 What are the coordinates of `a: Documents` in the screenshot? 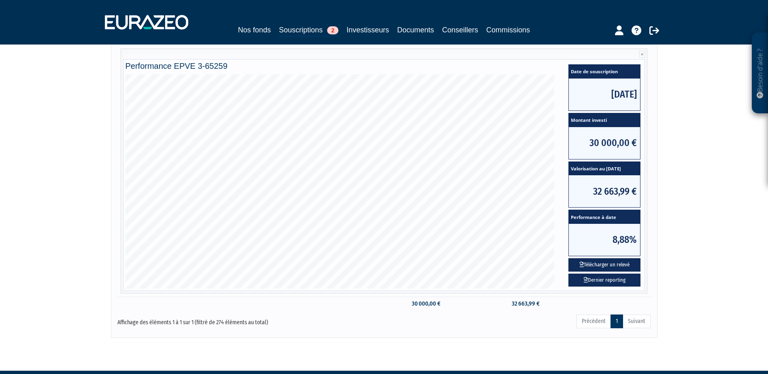 It's located at (415, 30).